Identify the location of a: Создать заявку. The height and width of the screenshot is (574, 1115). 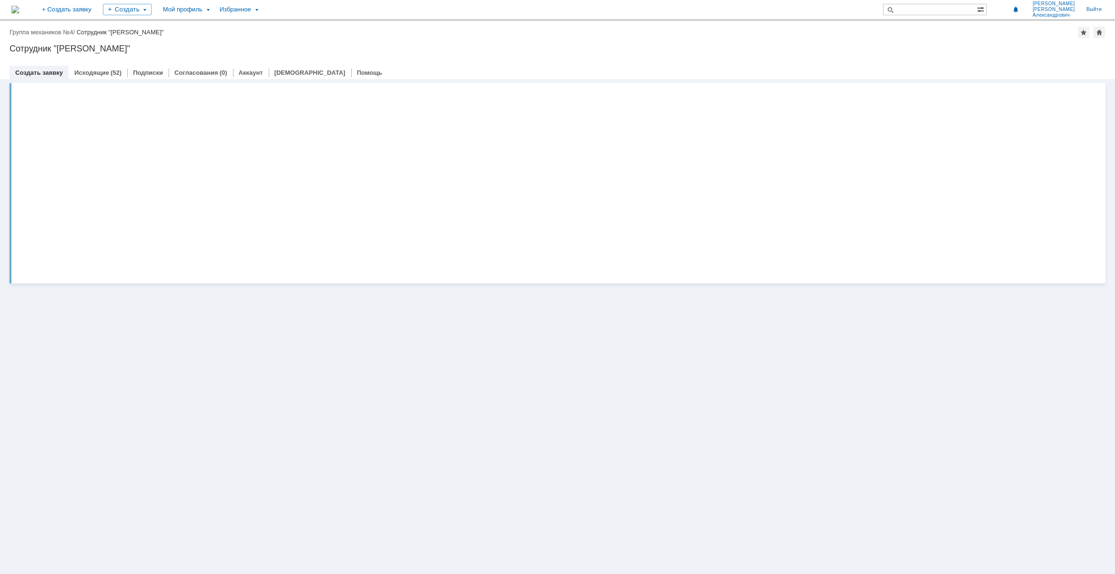
(39, 72).